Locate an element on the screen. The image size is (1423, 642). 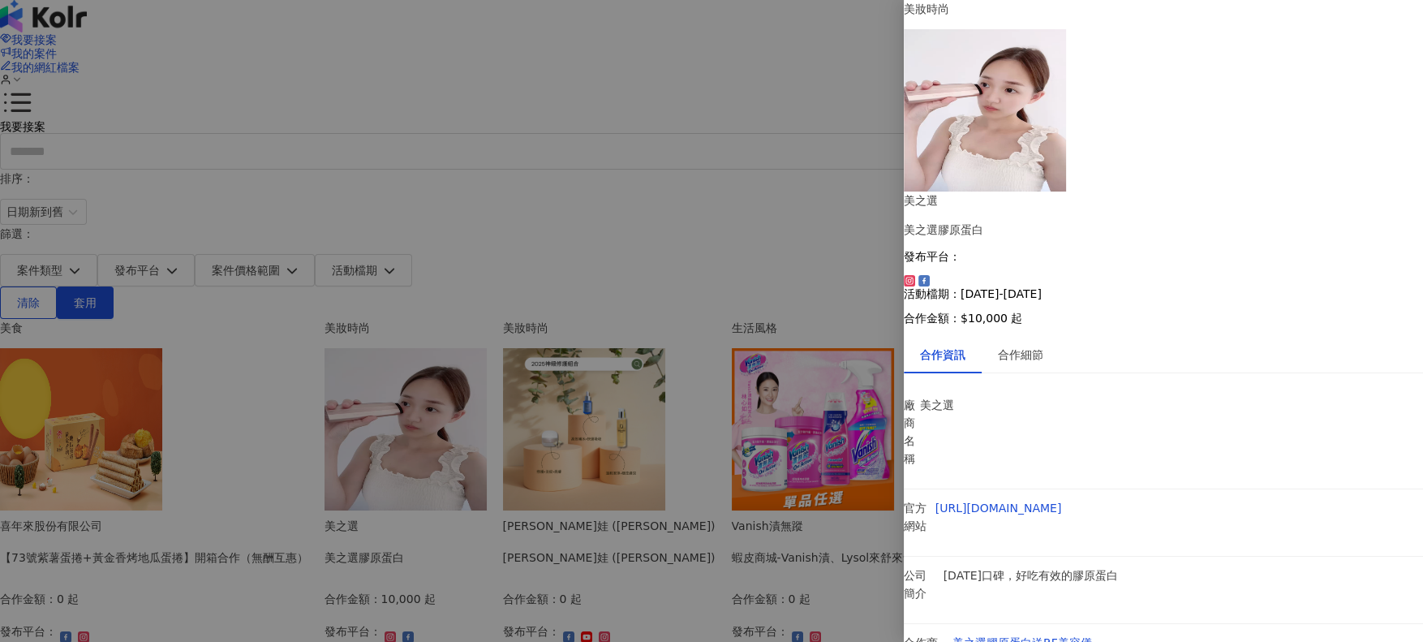
img: 美之選膠原蛋白送RF美容儀 is located at coordinates (985, 110).